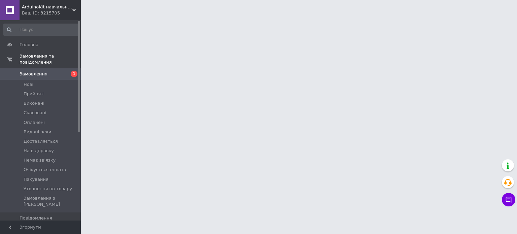 This screenshot has width=517, height=234. I want to click on span: Немає зв'язку, so click(39, 160).